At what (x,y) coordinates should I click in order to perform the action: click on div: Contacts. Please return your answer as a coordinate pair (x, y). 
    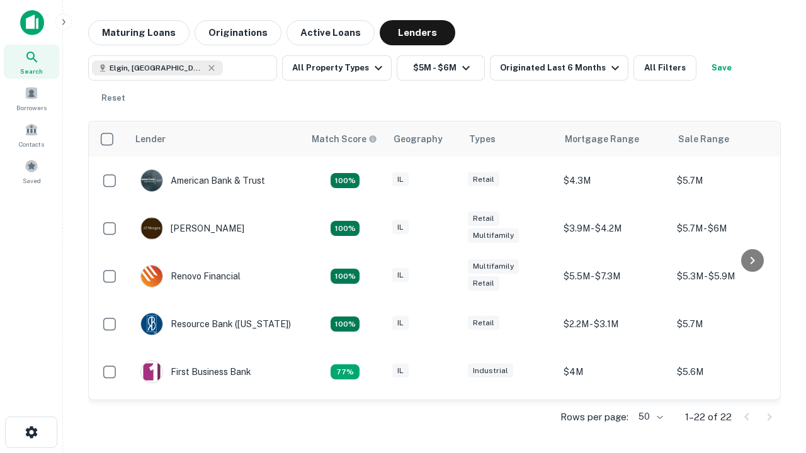
    Looking at the image, I should click on (31, 135).